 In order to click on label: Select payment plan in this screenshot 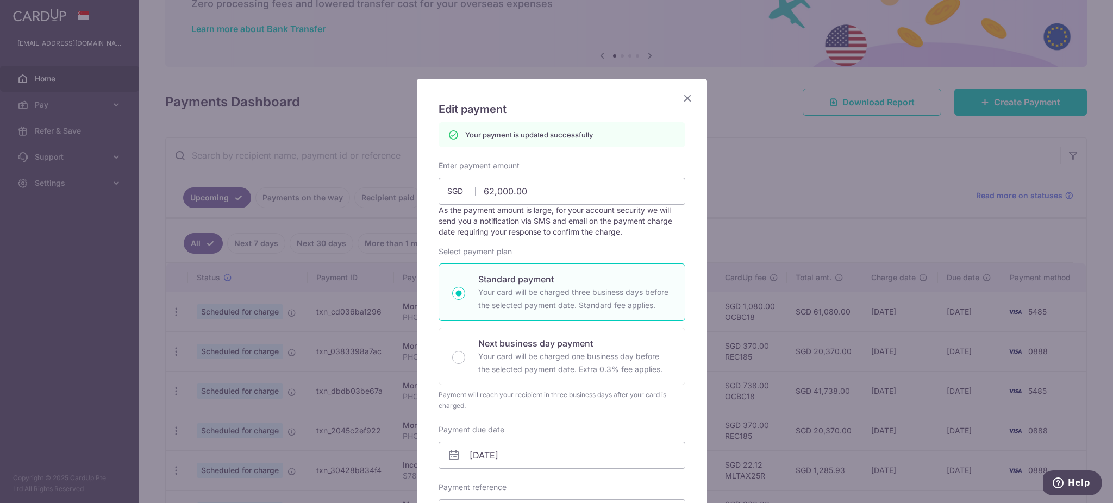, I will do `click(475, 252)`.